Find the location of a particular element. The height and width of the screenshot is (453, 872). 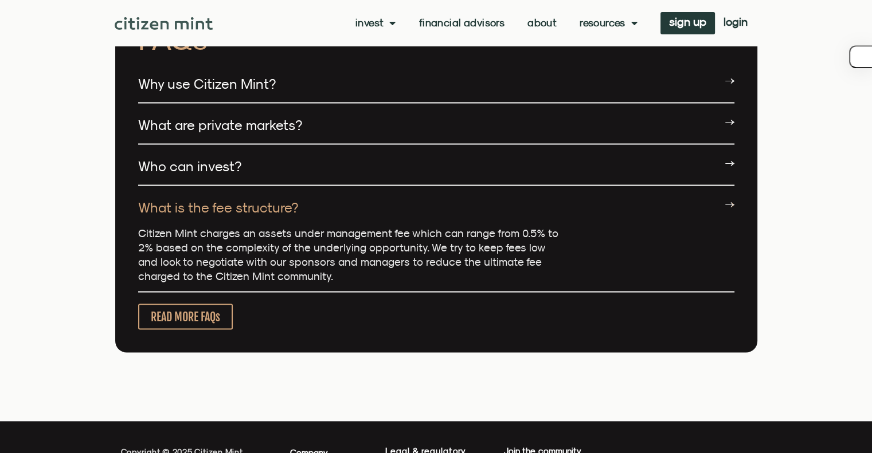

div: Who can invest? is located at coordinates (436, 167).